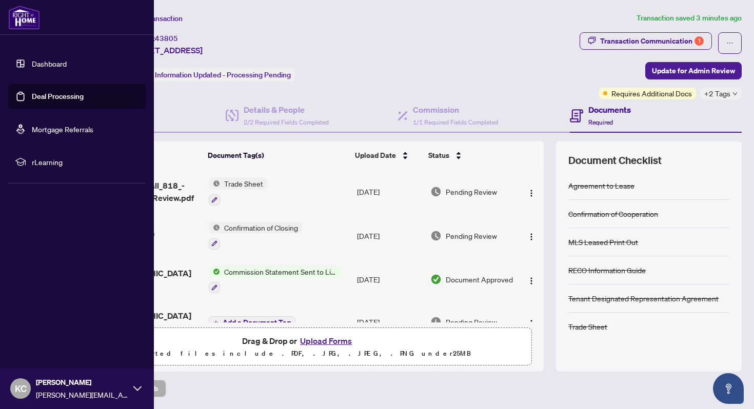 This screenshot has width=754, height=409. Describe the element at coordinates (281, 272) in the screenshot. I see `span: Commission Statement Sent to Listing Brokerage` at that location.